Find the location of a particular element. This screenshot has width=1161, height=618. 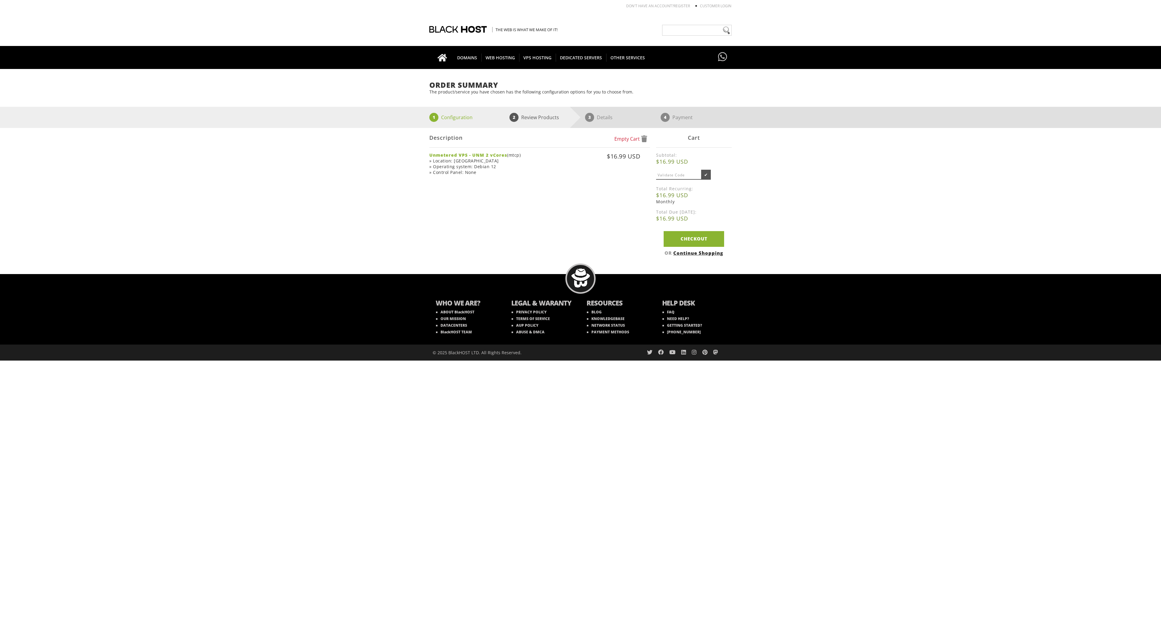

a: BlackHOST TEAM is located at coordinates (454, 332).